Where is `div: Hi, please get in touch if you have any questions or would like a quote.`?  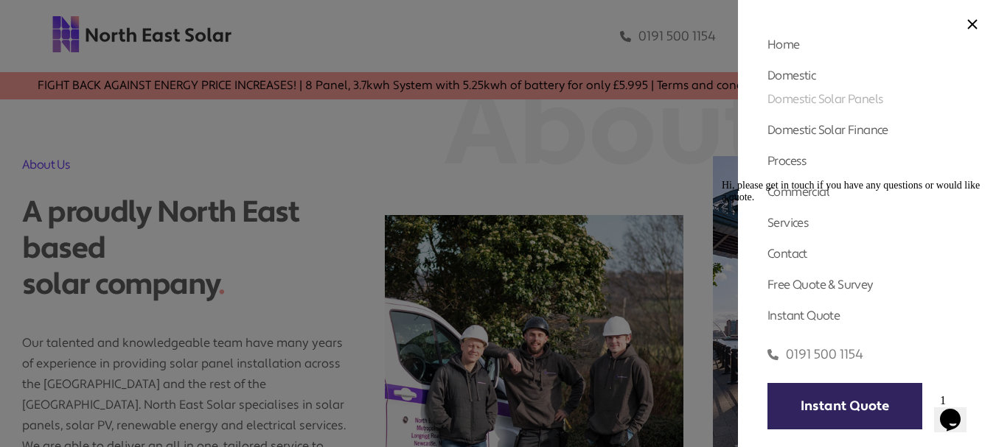 div: Hi, please get in touch if you have any questions or would like a quote. is located at coordinates (139, 18).